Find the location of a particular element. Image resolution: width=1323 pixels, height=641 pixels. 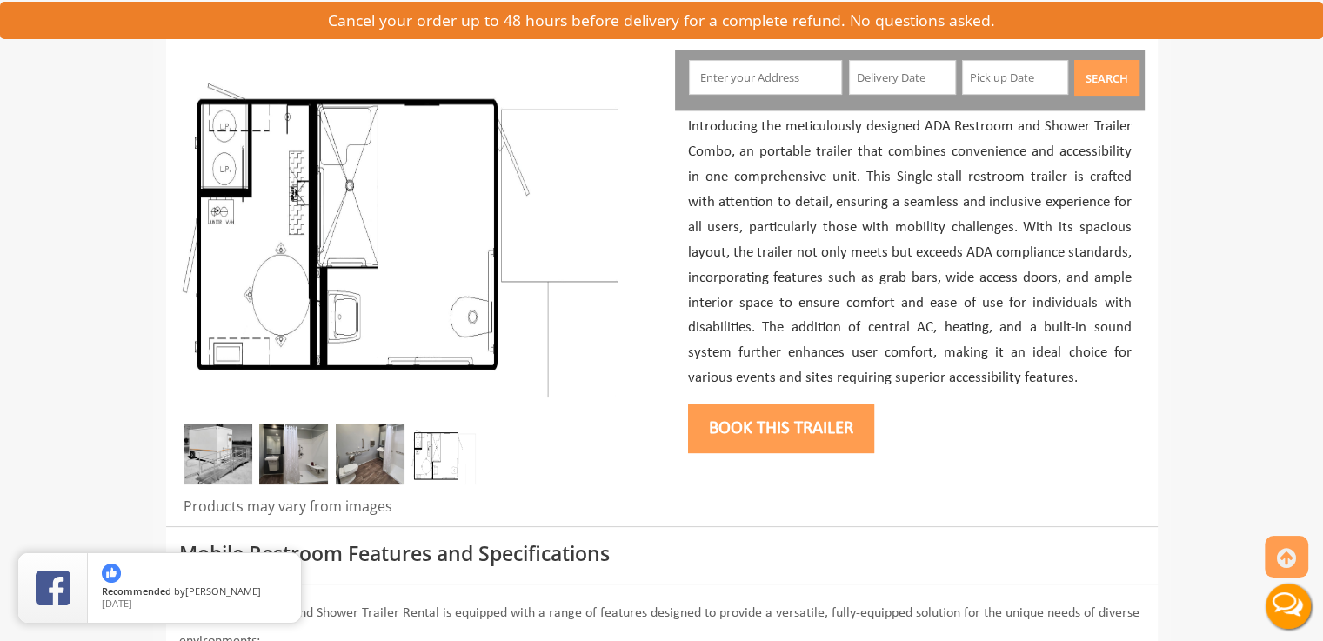

input: Pick up Date is located at coordinates (1015, 77).